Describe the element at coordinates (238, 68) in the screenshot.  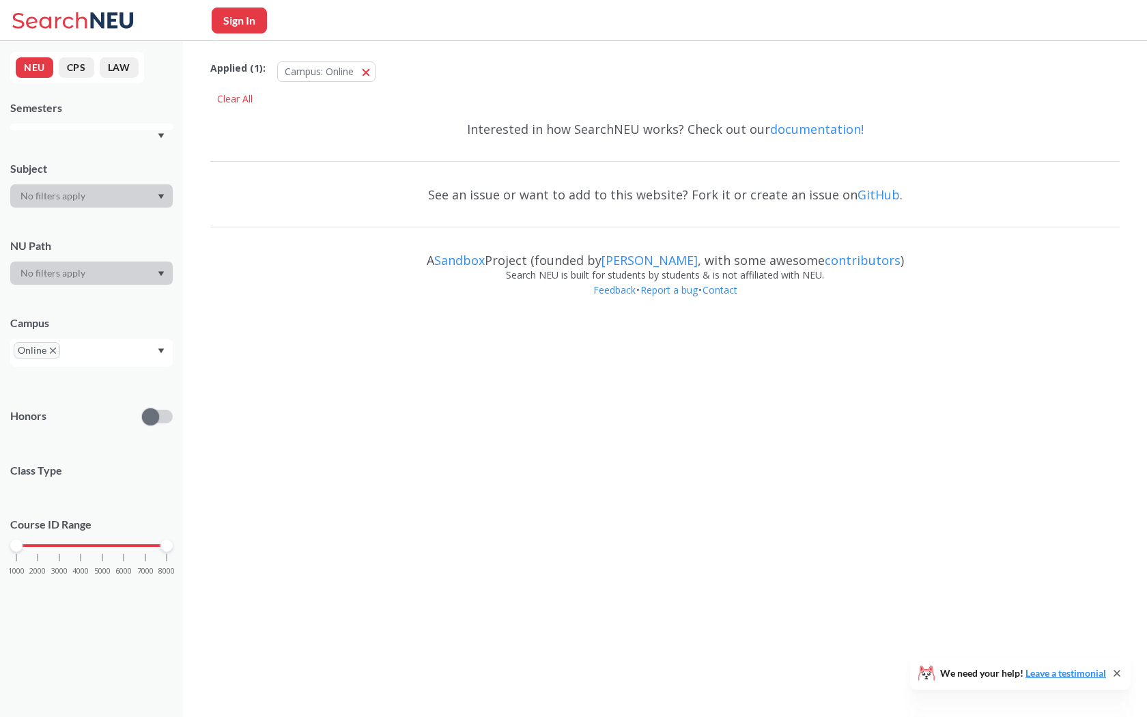
I see `span: Applied ( 1 ):` at that location.